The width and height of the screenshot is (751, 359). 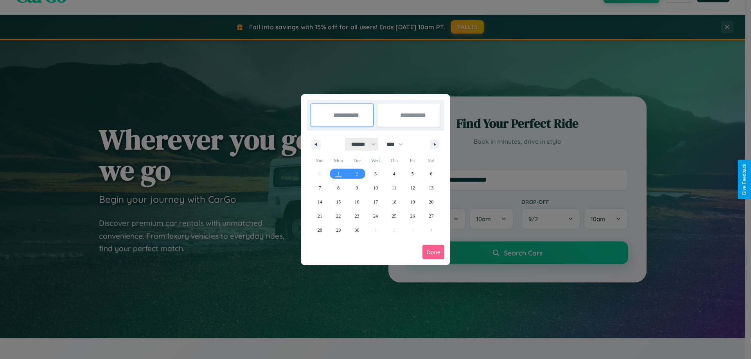 I want to click on button: Done, so click(x=433, y=252).